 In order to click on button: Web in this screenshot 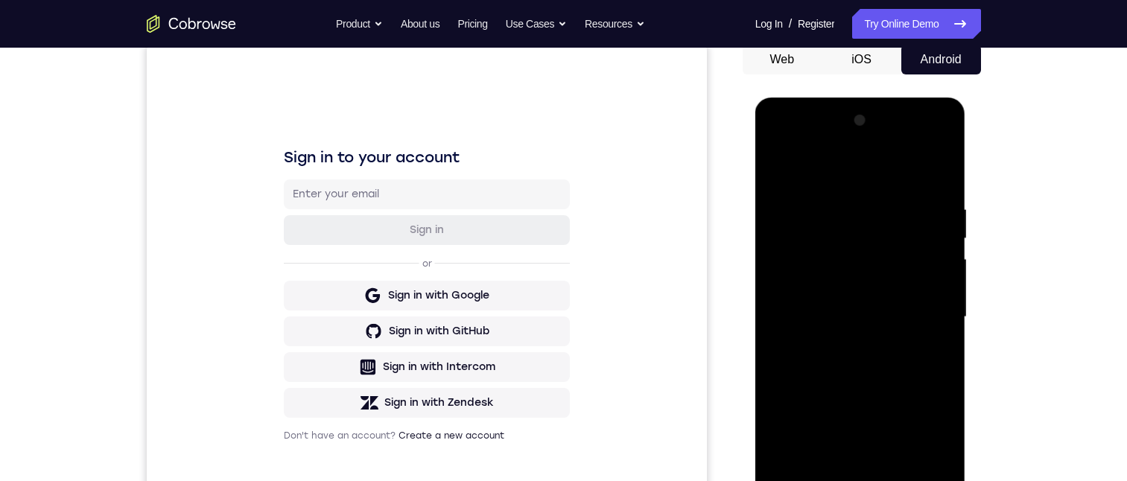, I will do `click(782, 60)`.